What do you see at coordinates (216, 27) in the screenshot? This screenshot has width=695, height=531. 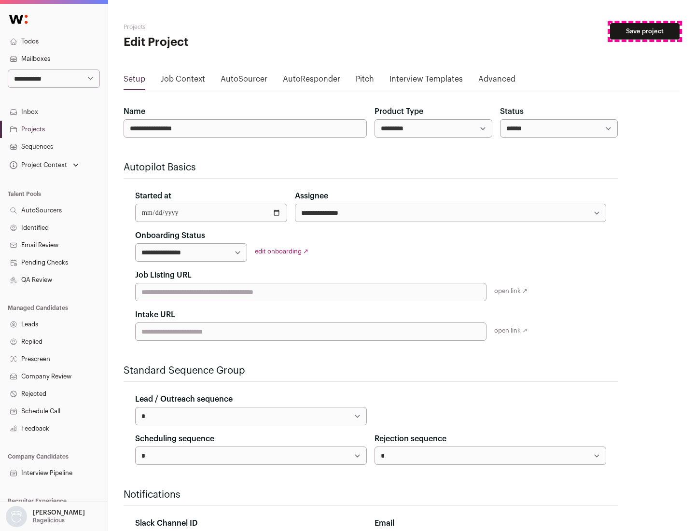 I see `h2: Projects` at bounding box center [216, 27].